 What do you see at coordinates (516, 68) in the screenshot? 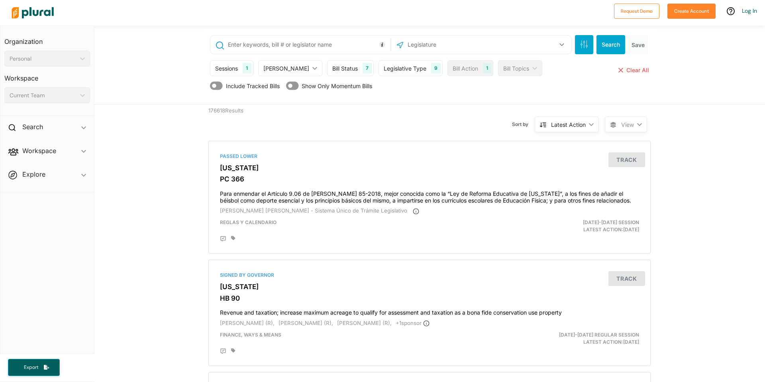
I see `div: Bill Topics` at bounding box center [516, 68].